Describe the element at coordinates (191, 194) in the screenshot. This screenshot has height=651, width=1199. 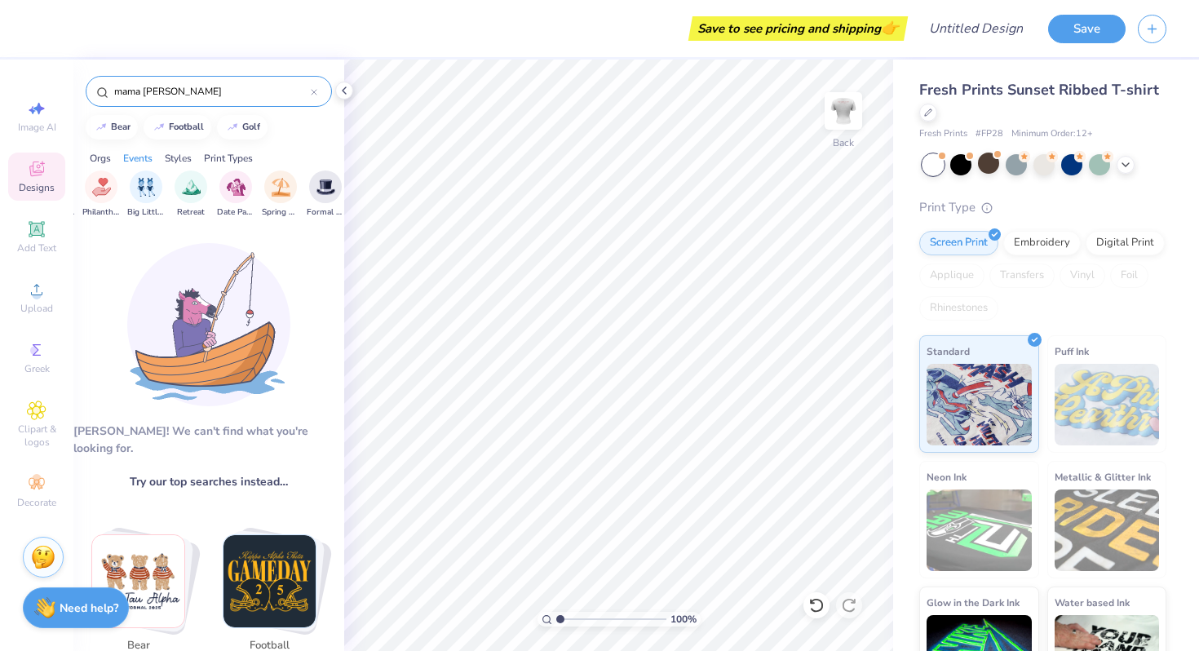
I see `div: filter for Retreat` at that location.